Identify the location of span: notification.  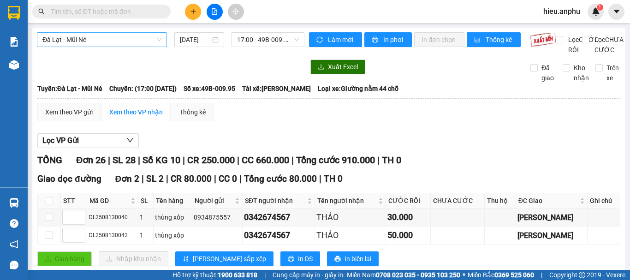
(14, 244).